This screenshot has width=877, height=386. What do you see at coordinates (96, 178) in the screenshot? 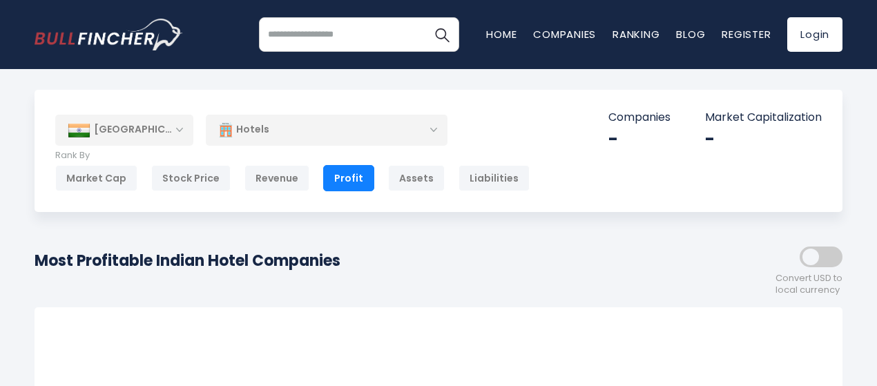
I see `div: Market Cap` at bounding box center [96, 178].